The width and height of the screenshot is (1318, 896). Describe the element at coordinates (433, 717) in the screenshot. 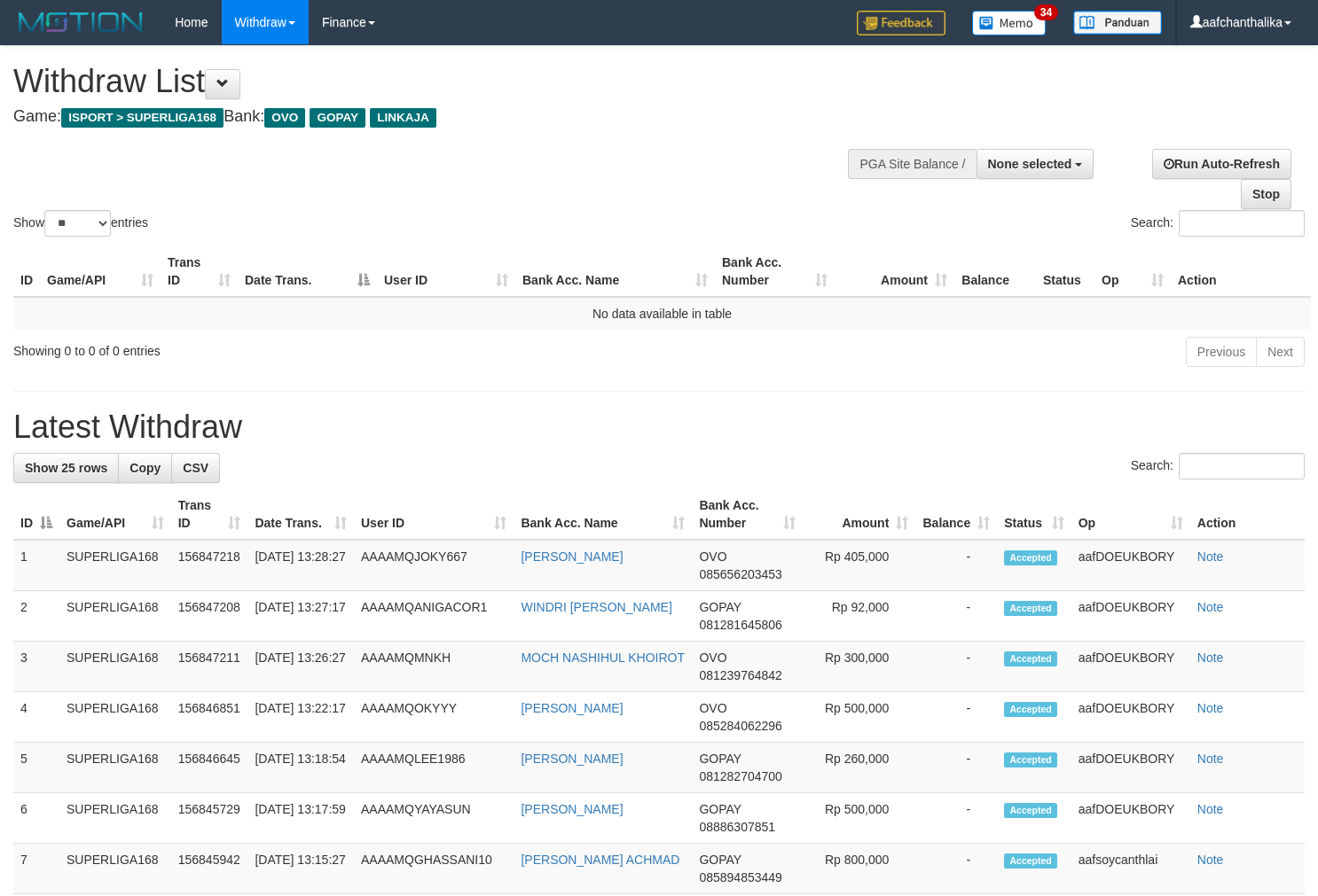

I see `td: AAAAMQOKYYY` at that location.